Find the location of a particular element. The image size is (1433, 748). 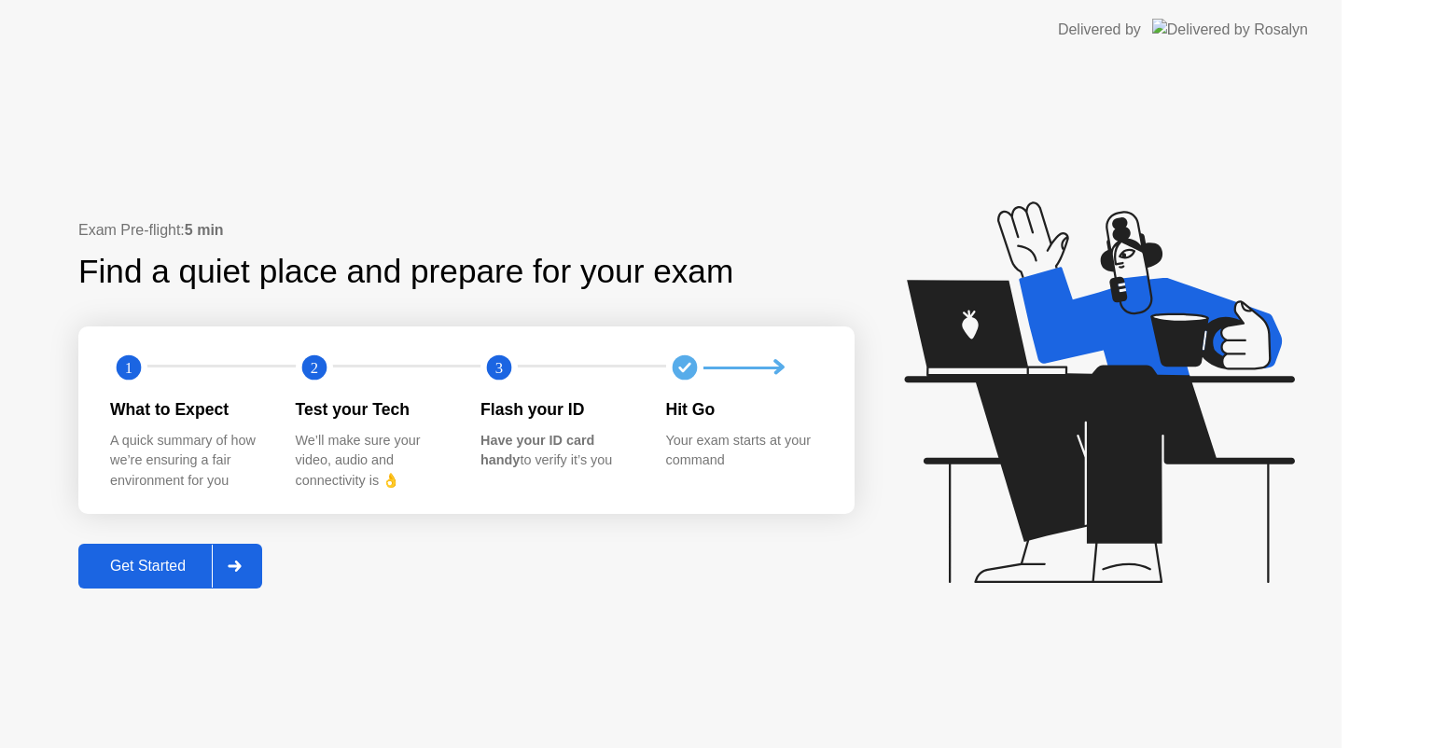

img: Delivered by Rosalyn is located at coordinates (1230, 29).